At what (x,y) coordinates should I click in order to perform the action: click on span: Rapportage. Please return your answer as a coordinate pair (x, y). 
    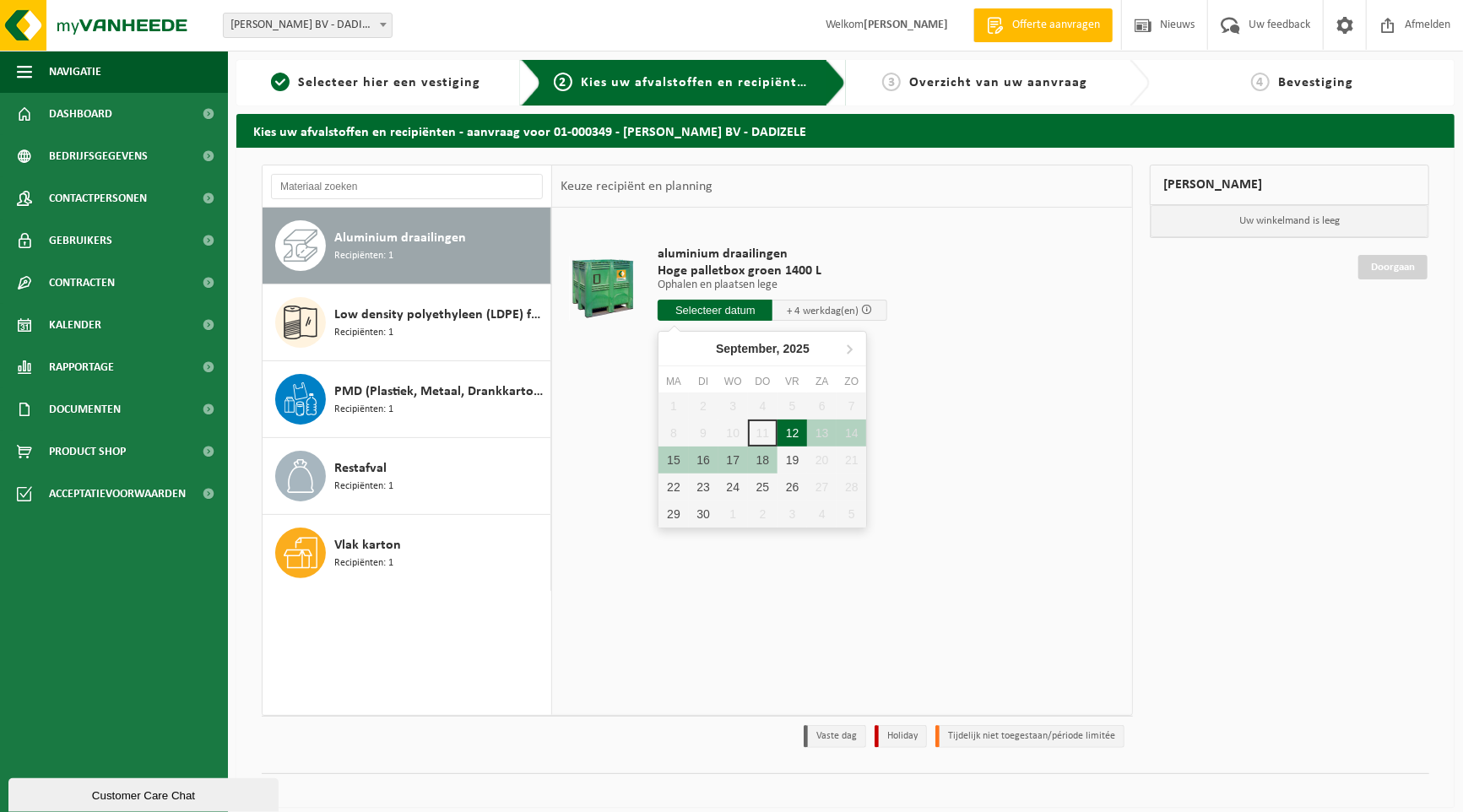
    Looking at the image, I should click on (81, 367).